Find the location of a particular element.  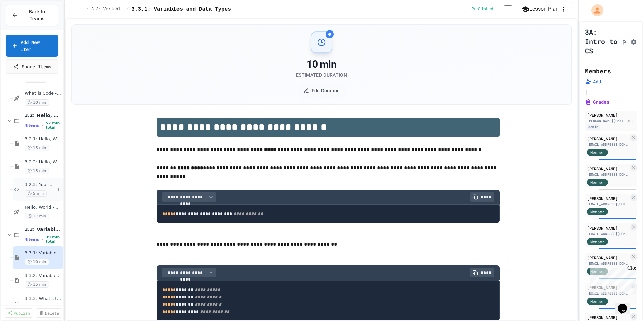

input: publish toggle is located at coordinates (508, 9).